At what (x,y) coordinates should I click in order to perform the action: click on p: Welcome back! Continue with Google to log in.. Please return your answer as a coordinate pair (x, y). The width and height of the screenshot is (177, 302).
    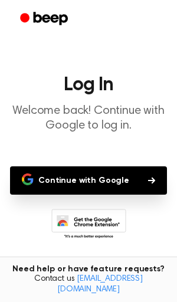
    Looking at the image, I should click on (89, 119).